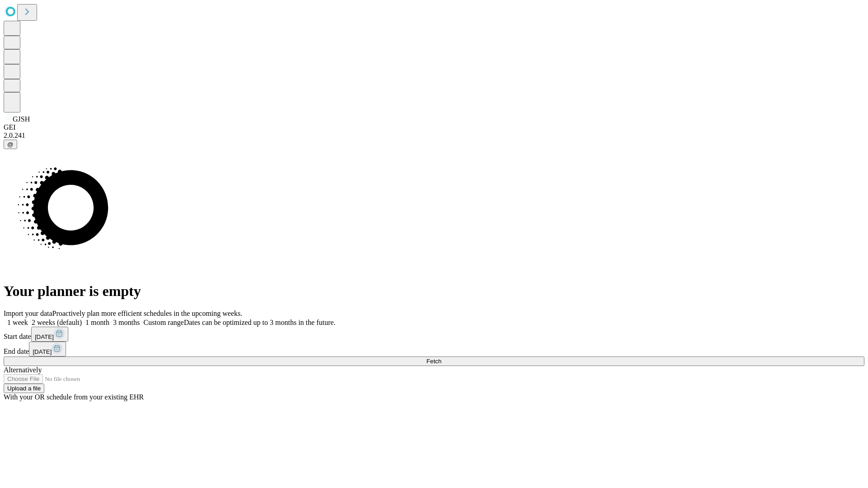  Describe the element at coordinates (260, 322) in the screenshot. I see `span: Dates can be optimized up to 3 months in the future.` at that location.